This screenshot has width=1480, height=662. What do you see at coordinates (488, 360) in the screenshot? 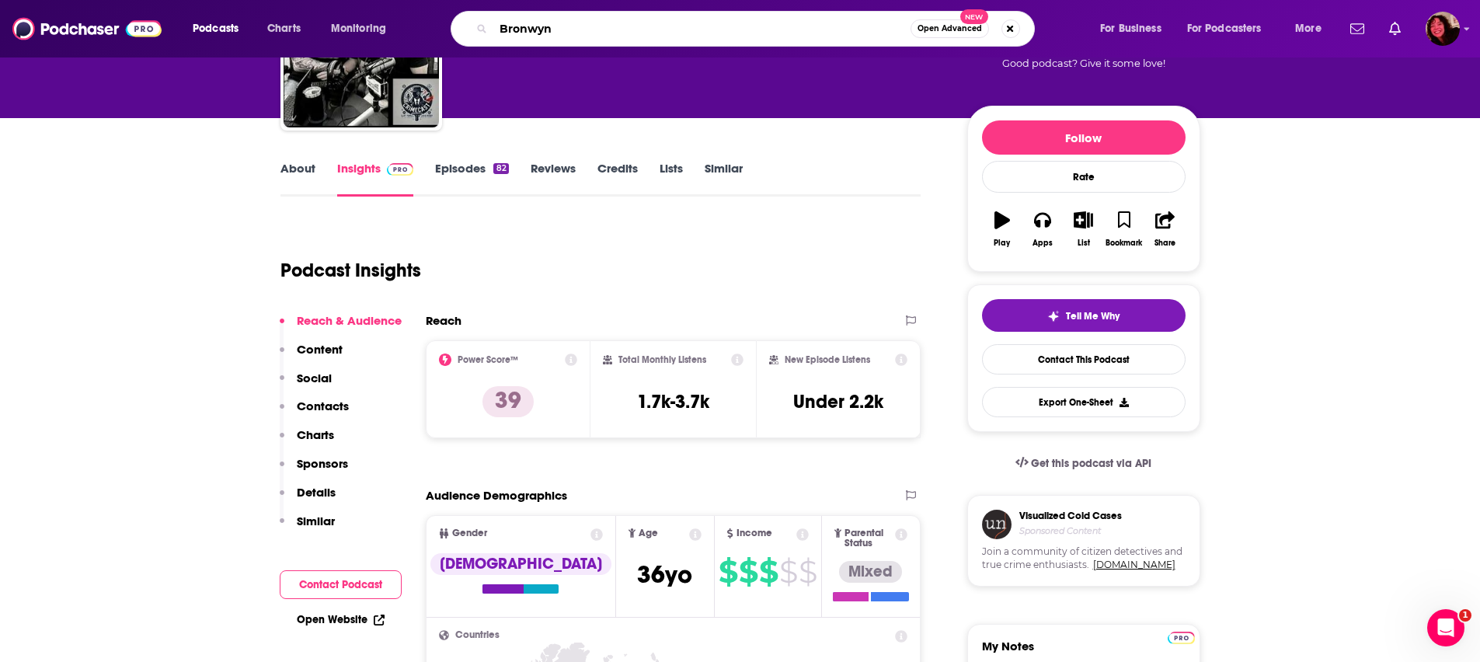
I see `h2: Power Score™` at bounding box center [488, 360].